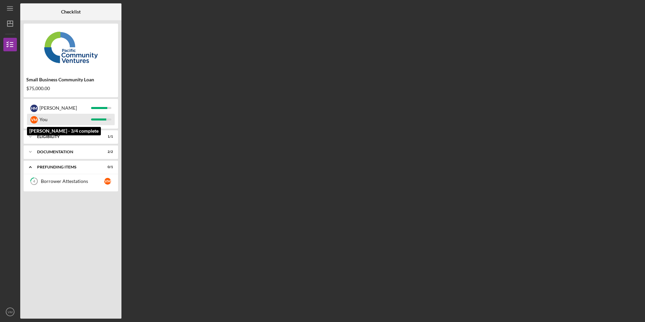  Describe the element at coordinates (71, 181) in the screenshot. I see `a: 4Borrower AttestationsVM` at that location.